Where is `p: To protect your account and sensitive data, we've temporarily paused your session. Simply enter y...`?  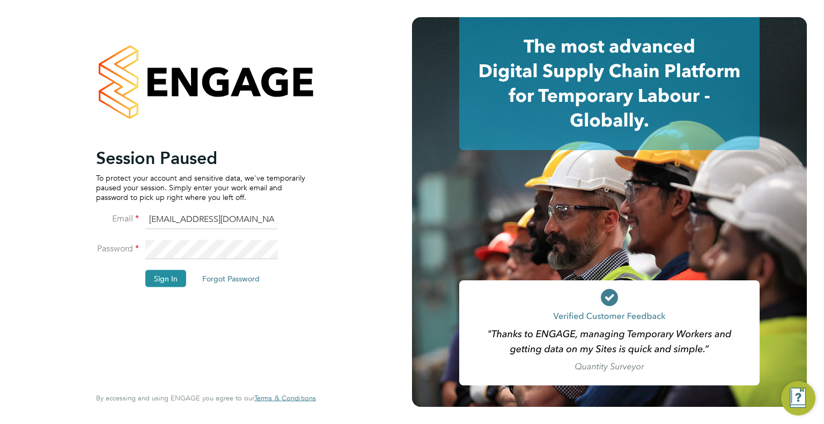
p: To protect your account and sensitive data, we've temporarily paused your session. Simply enter y... is located at coordinates (201, 187).